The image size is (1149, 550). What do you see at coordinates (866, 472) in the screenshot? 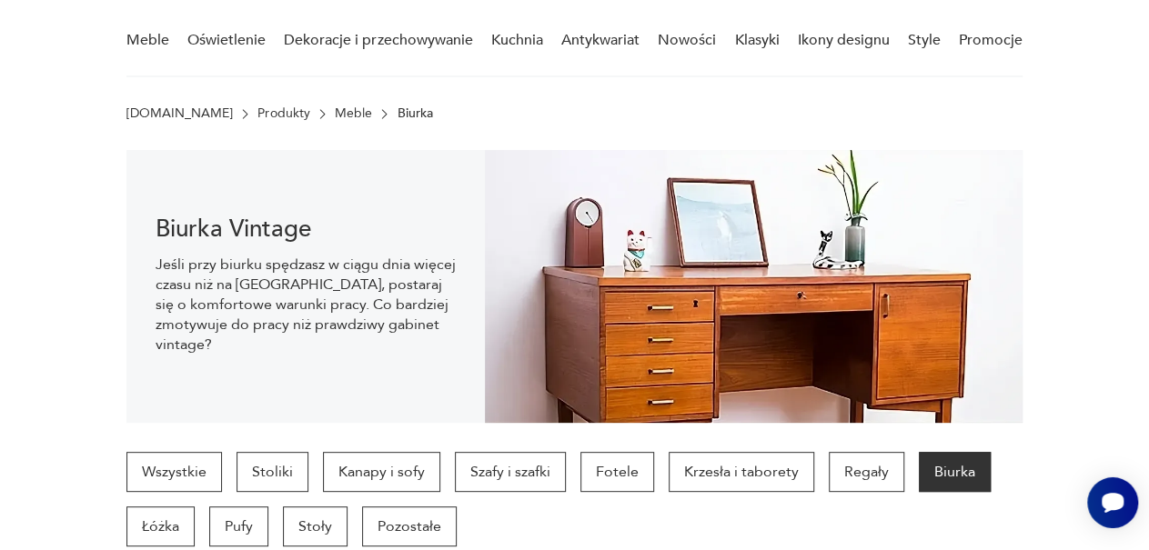
I see `a: Regały` at bounding box center [866, 472].